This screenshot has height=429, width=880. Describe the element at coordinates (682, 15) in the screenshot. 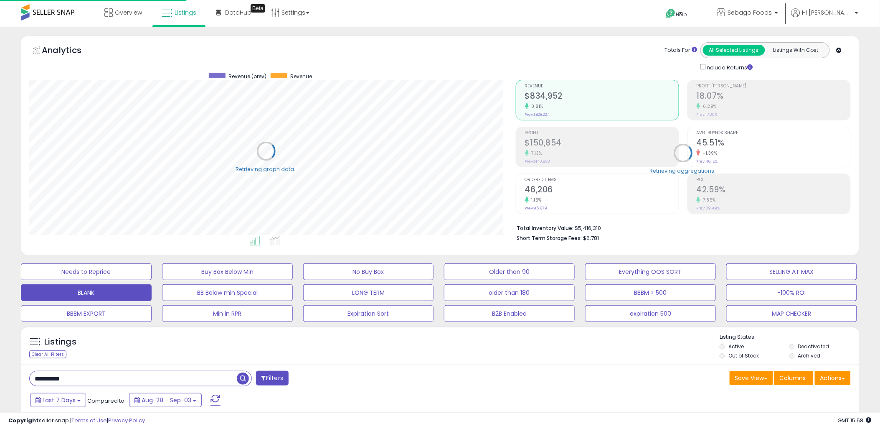

I see `a: Help` at that location.